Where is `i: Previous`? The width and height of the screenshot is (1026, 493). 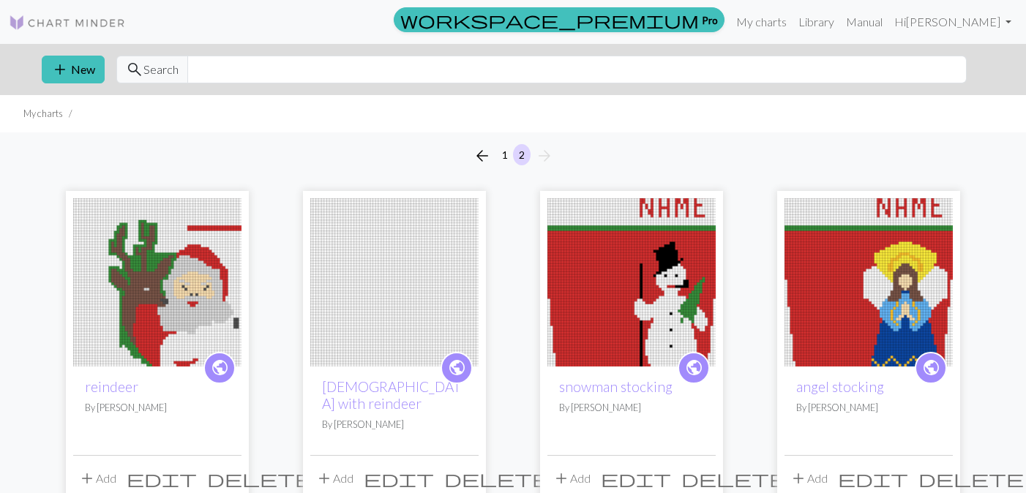
i: Previous is located at coordinates (482, 156).